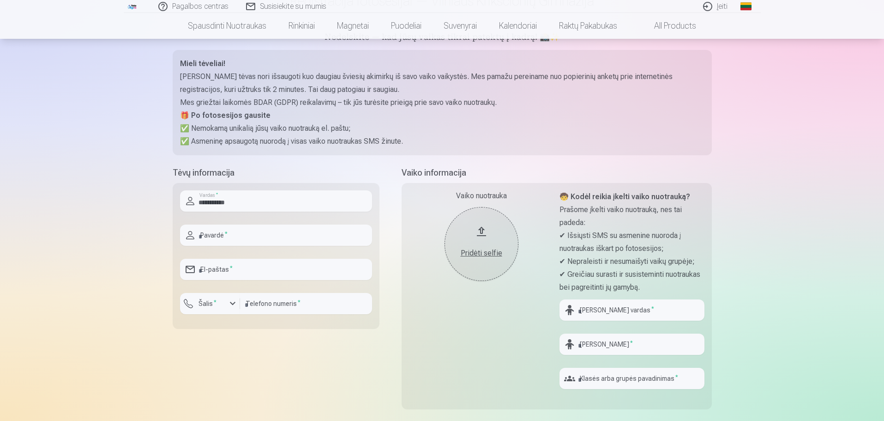  I want to click on button: Šalis*, so click(210, 303).